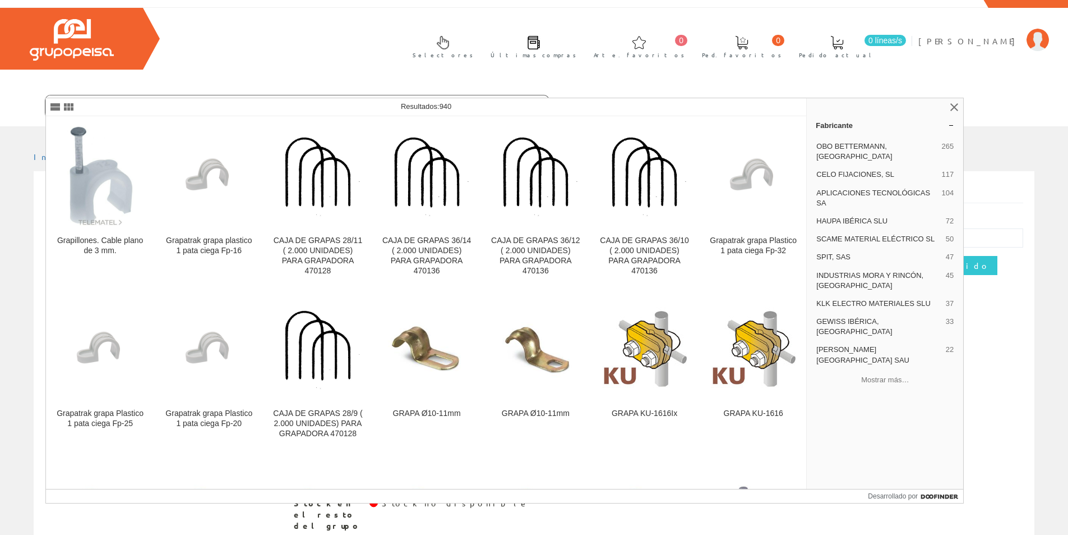 Image resolution: width=1068 pixels, height=535 pixels. I want to click on img: GRAPA KU-1616Ix, so click(645, 349).